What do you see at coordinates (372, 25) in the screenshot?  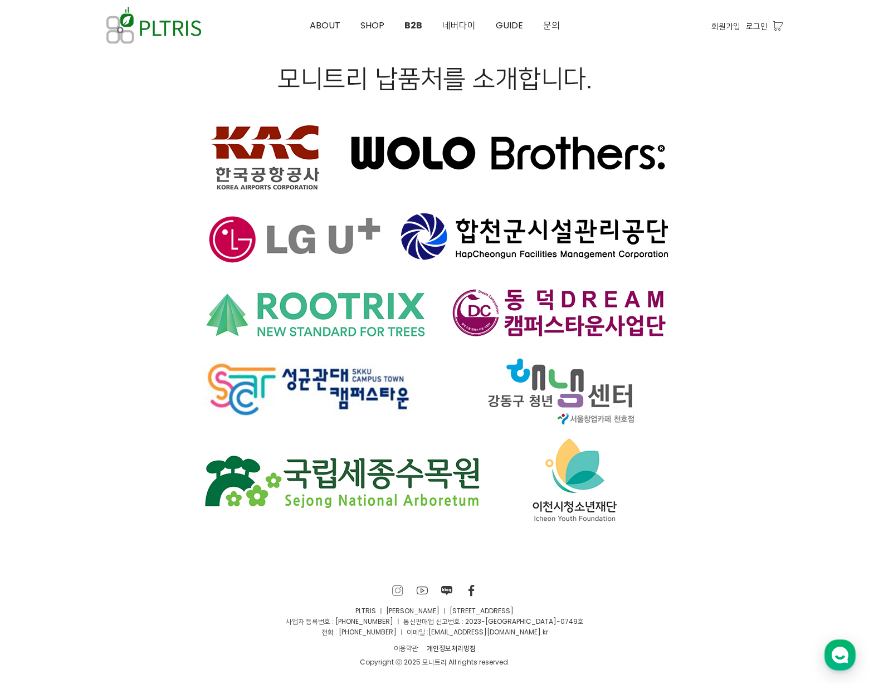 I see `span: SHOP` at bounding box center [372, 25].